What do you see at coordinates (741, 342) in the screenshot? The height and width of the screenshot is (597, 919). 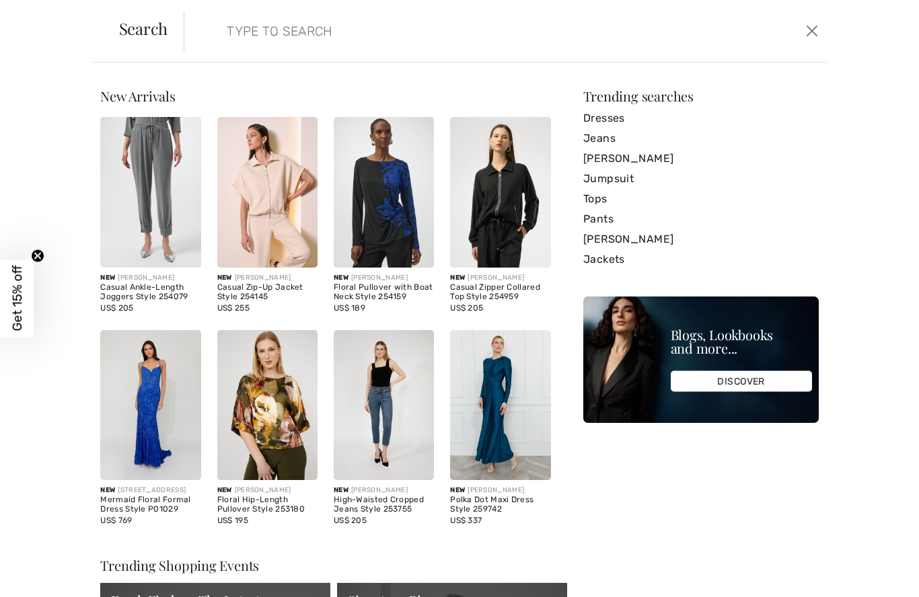 I see `div: Blogs, Lookbooks and more...` at bounding box center [741, 342].